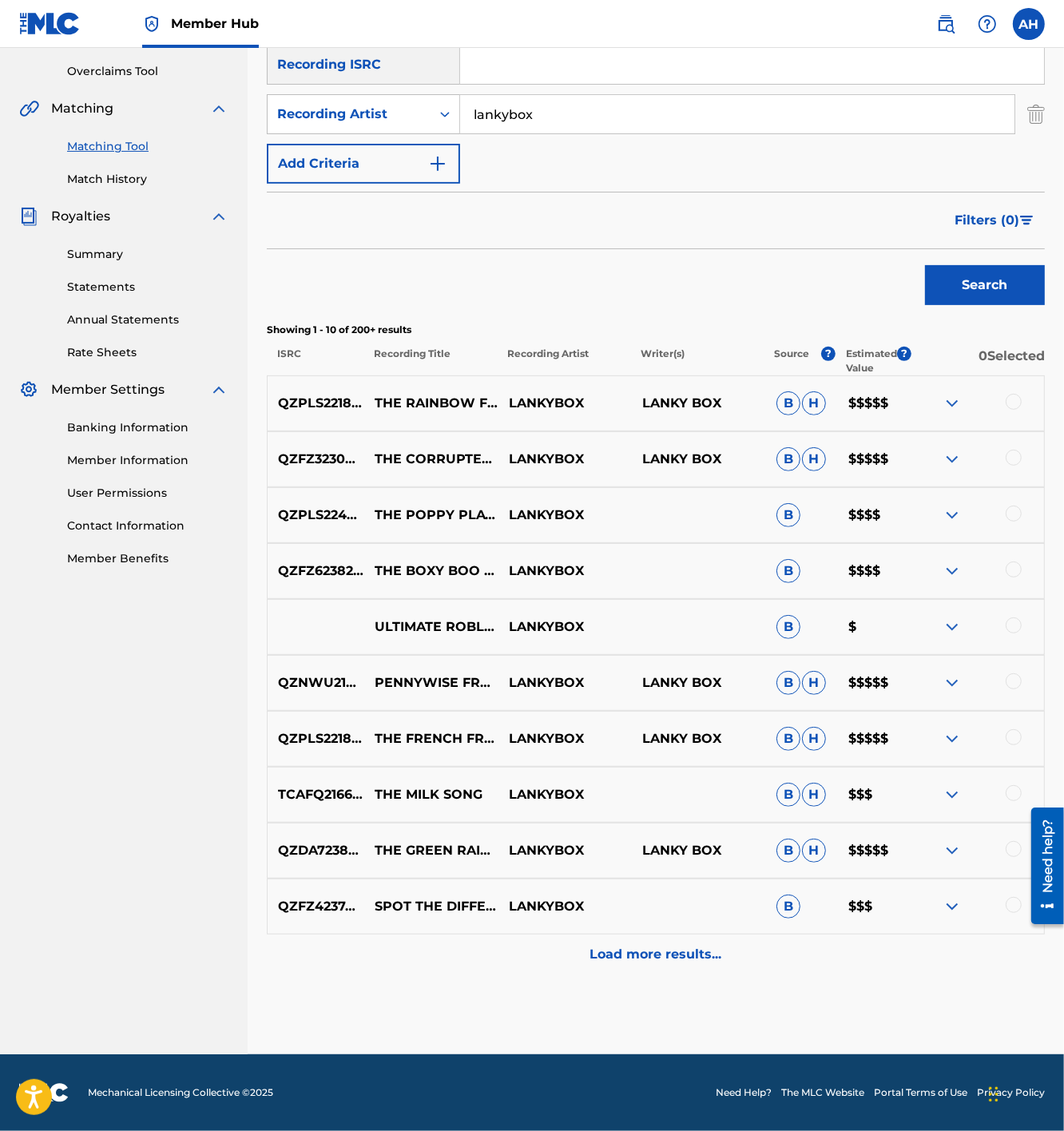  Describe the element at coordinates (148, 71) in the screenshot. I see `a: Overclaims Tool` at that location.